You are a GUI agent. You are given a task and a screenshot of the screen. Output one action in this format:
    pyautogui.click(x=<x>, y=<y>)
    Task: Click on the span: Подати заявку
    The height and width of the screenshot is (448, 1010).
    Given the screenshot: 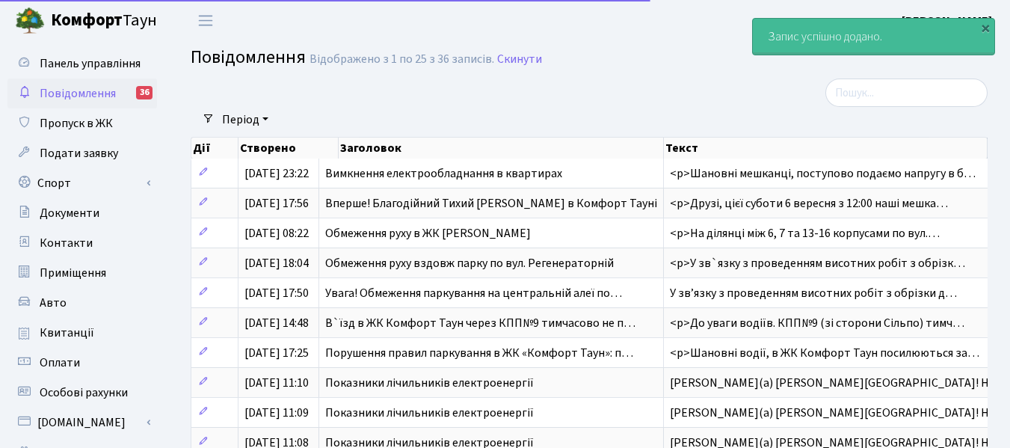 What is the action you would take?
    pyautogui.click(x=78, y=153)
    